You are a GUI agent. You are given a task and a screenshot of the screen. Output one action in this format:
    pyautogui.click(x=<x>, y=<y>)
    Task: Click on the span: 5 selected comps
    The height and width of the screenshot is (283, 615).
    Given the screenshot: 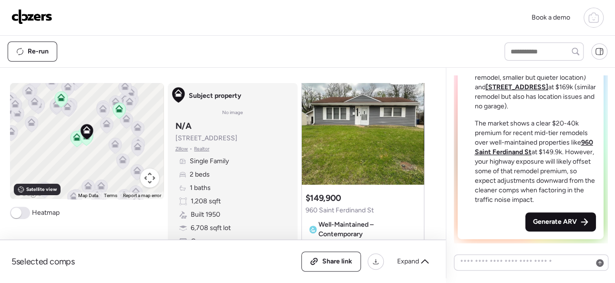 What is the action you would take?
    pyautogui.click(x=43, y=261)
    